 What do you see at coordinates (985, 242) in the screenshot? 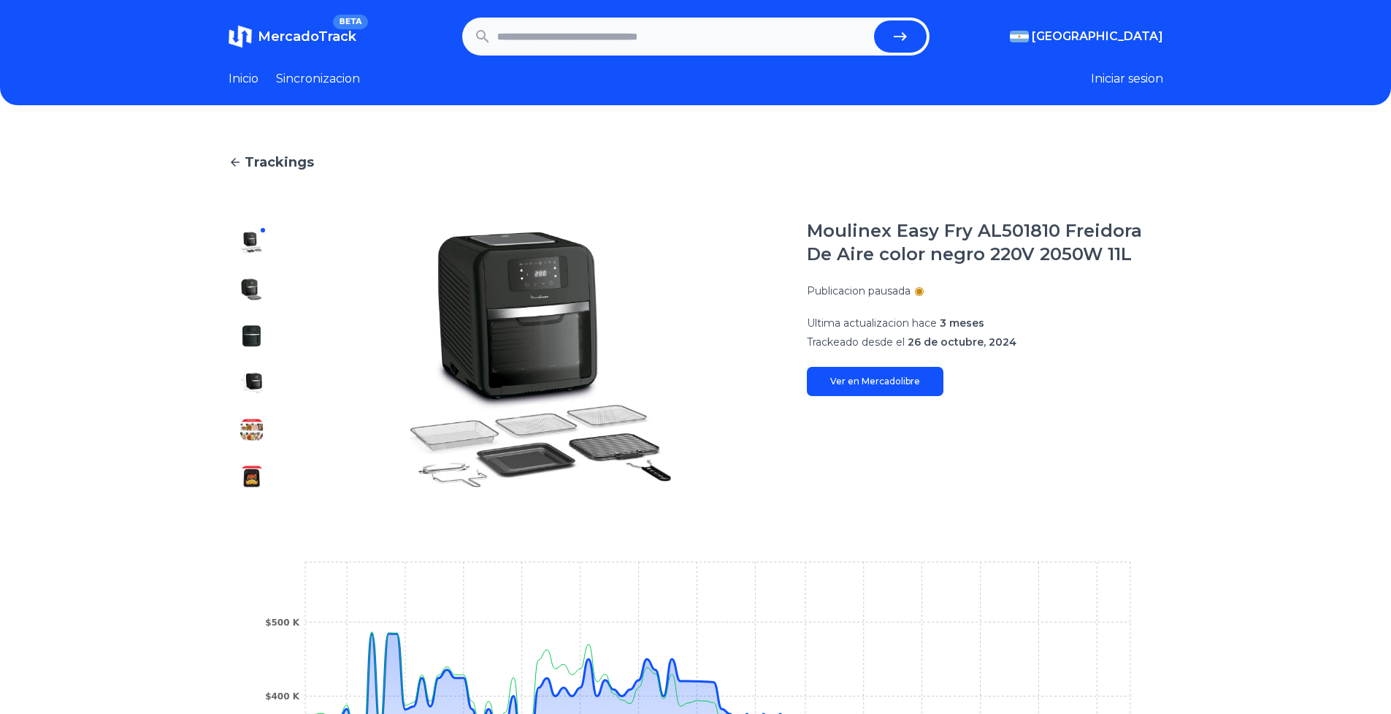
I see `h1: Moulinex Easy Fry AL501810 Freidora De Aire color negro 220V 2050W 11L` at bounding box center [985, 242].